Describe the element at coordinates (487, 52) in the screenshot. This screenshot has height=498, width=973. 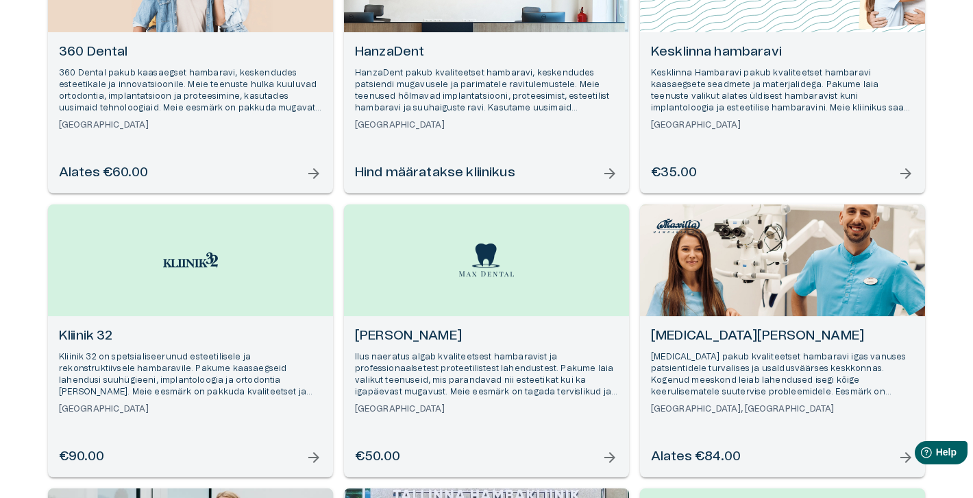
I see `h6: HanzaDent` at that location.